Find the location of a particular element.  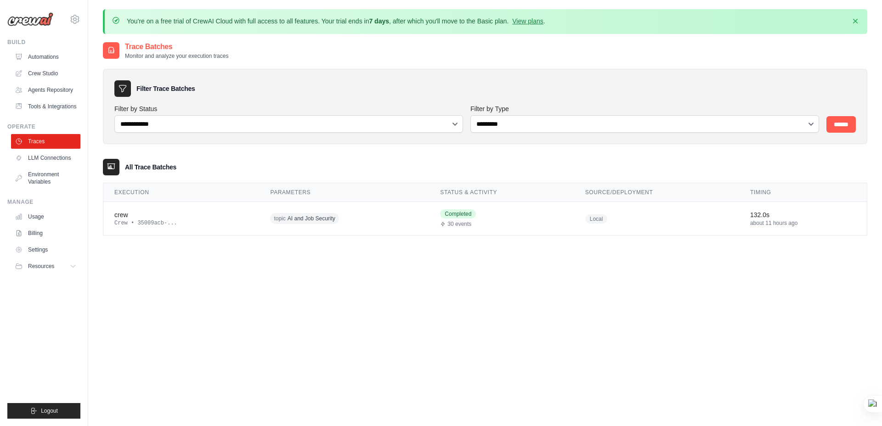

div: Operate is located at coordinates (44, 127).